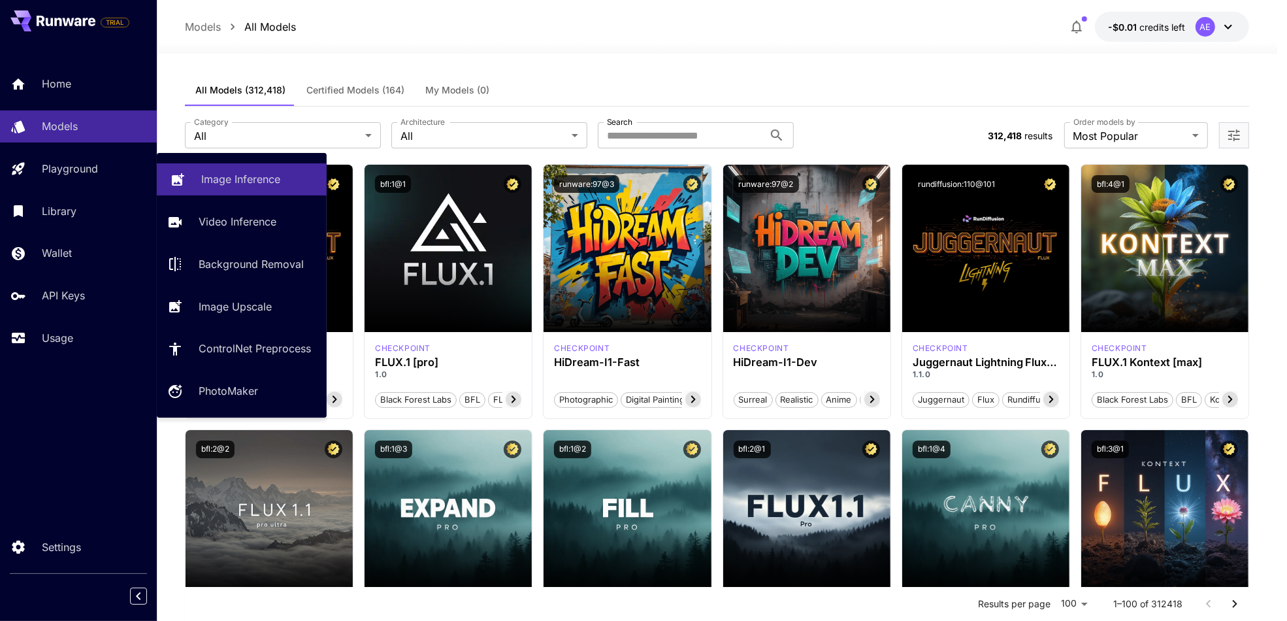 The image size is (1287, 621). I want to click on div: FLUX.1 [pro], so click(448, 362).